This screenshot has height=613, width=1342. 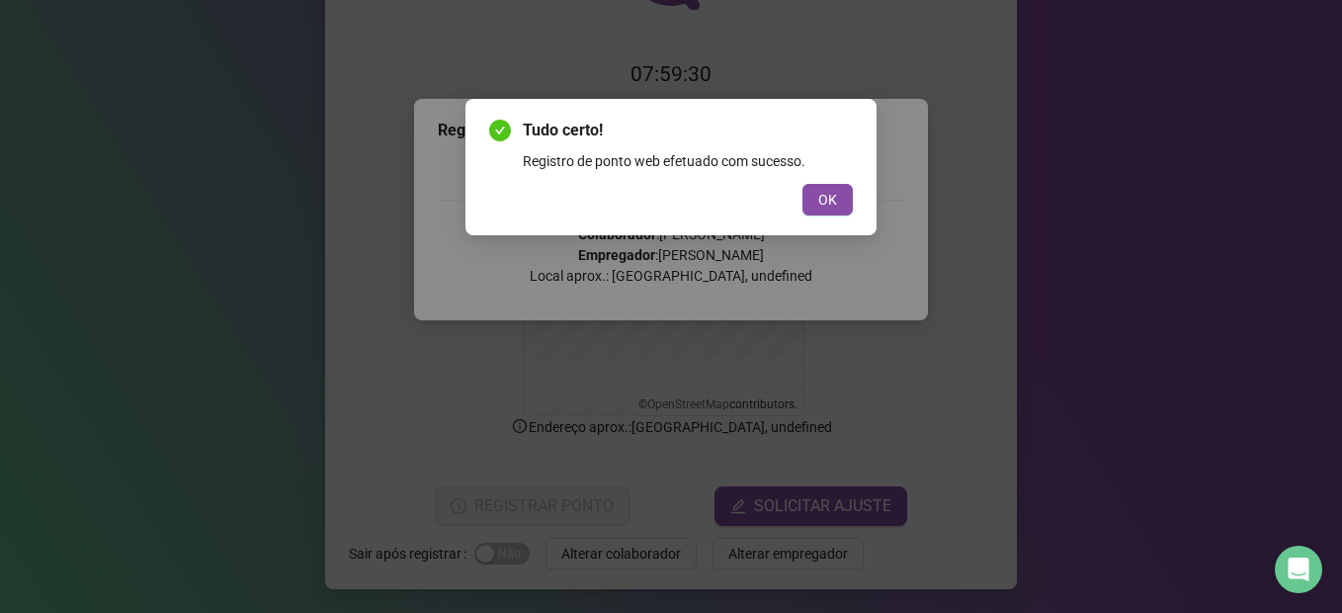 I want to click on div: Open Intercom Messenger, so click(x=1299, y=569).